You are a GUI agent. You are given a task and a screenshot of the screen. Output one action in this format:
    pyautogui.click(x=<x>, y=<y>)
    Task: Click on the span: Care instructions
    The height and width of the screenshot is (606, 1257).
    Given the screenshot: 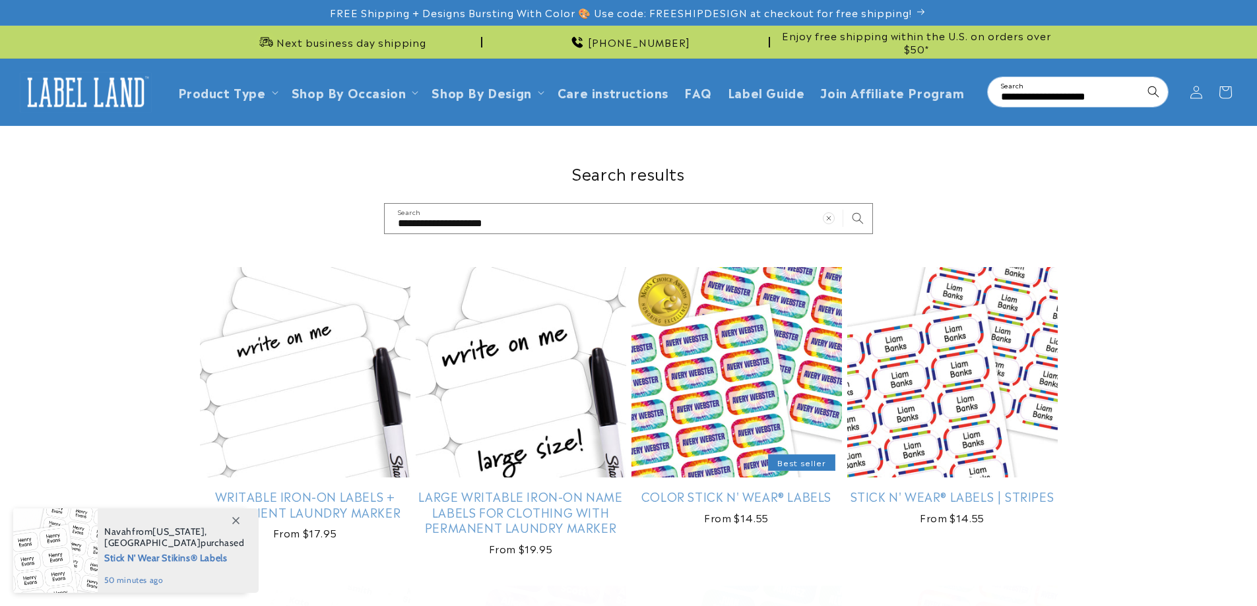 What is the action you would take?
    pyautogui.click(x=613, y=92)
    